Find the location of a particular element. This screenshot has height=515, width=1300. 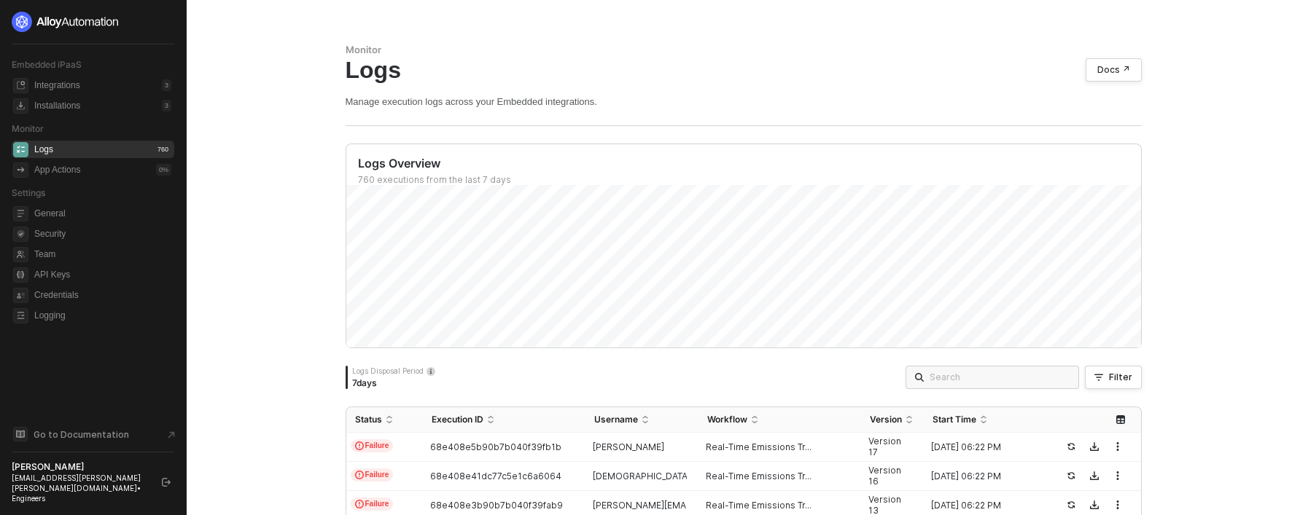

a: Docs ↗ is located at coordinates (1113, 70).